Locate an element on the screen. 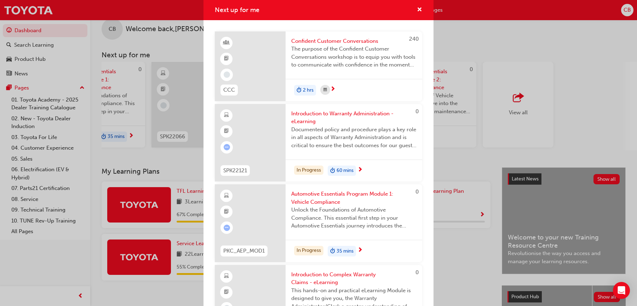  div: Open Intercom Messenger is located at coordinates (621, 291).